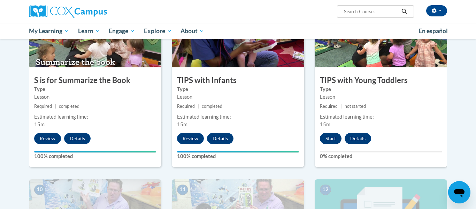  What do you see at coordinates (89, 31) in the screenshot?
I see `span: Learn` at bounding box center [89, 31].